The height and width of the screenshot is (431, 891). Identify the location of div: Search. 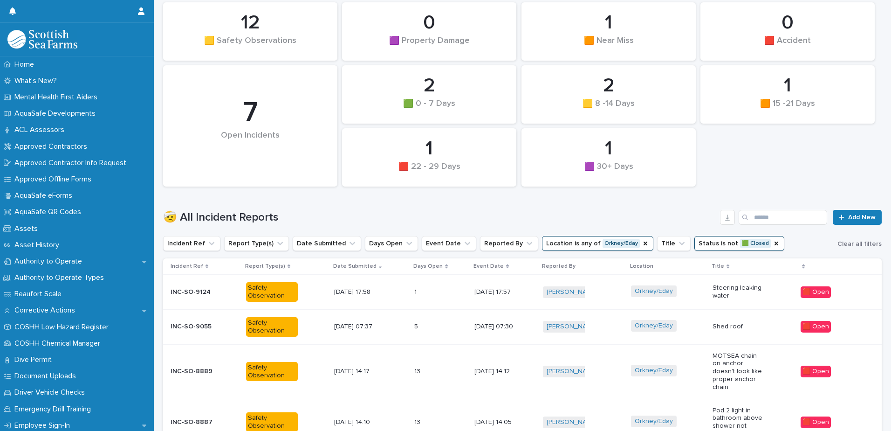
(783, 217).